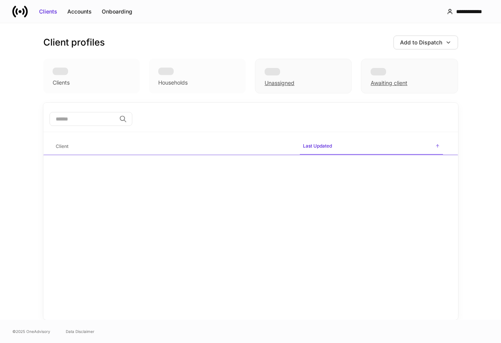 This screenshot has height=343, width=501. What do you see at coordinates (317, 146) in the screenshot?
I see `h6: Last Updated` at bounding box center [317, 146].